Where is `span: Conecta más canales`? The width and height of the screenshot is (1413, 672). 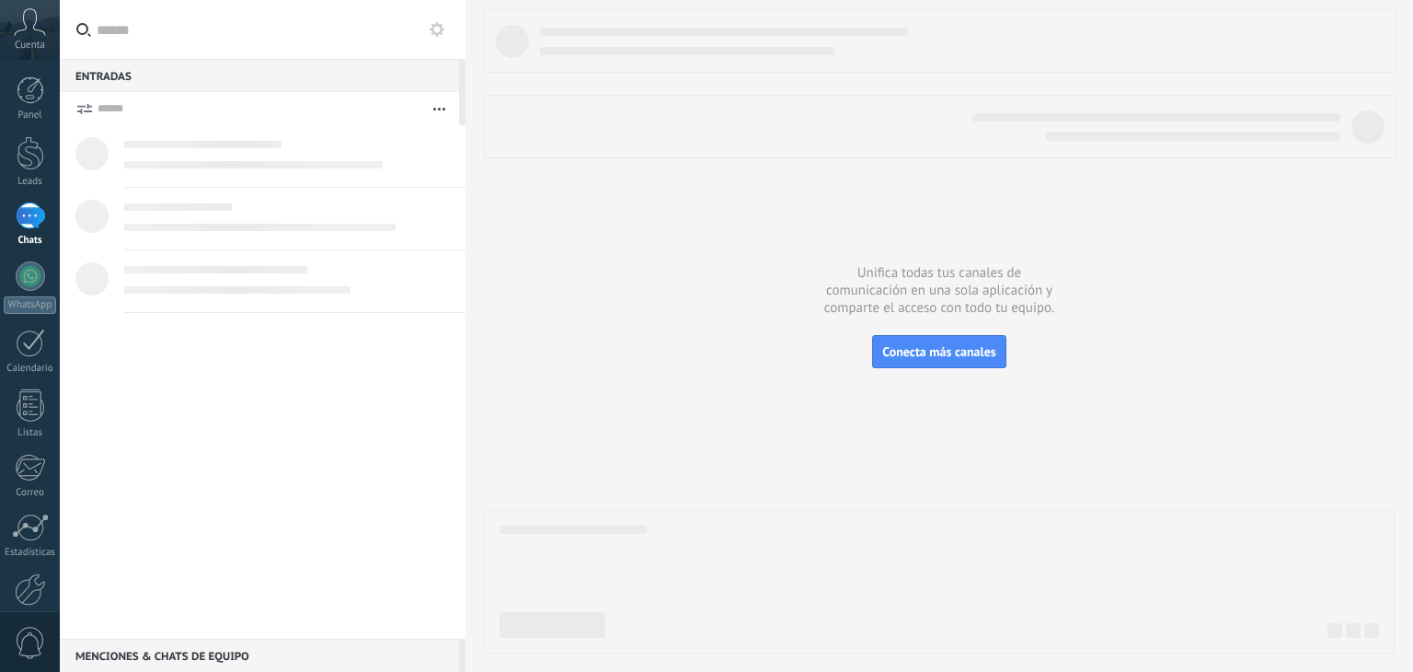 span: Conecta más canales is located at coordinates (938, 351).